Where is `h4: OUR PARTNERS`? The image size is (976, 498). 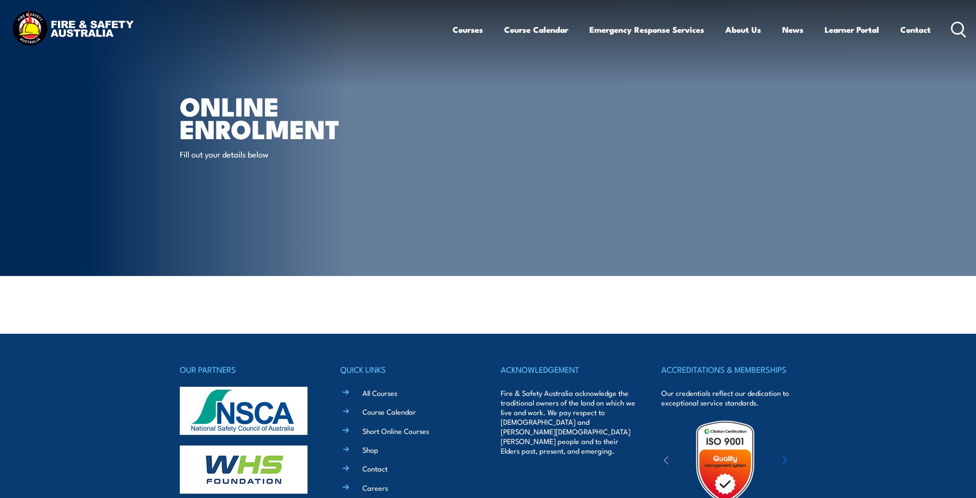
h4: OUR PARTNERS is located at coordinates (247, 370).